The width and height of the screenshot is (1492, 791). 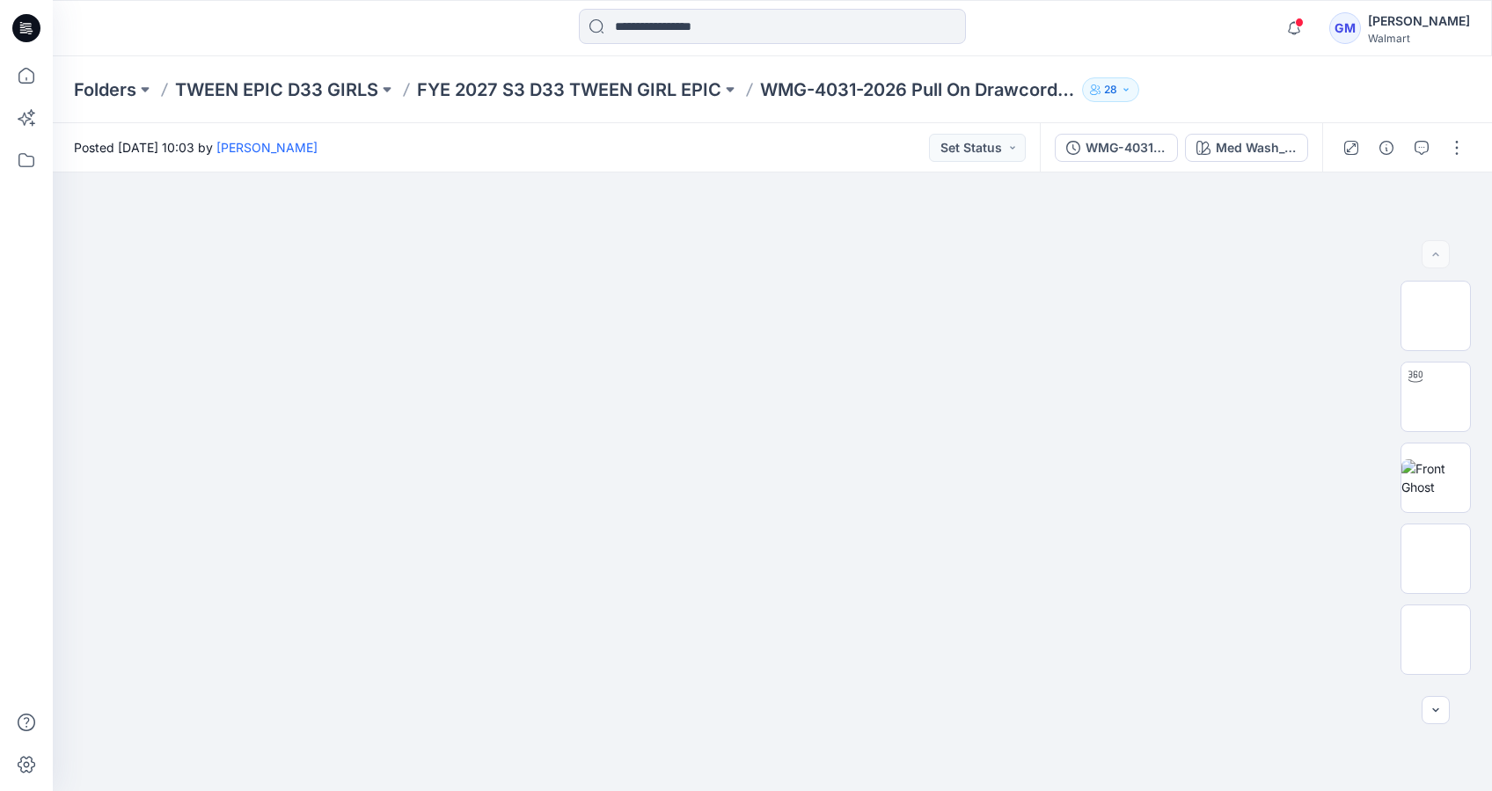 What do you see at coordinates (1386, 148) in the screenshot?
I see `button: Details` at bounding box center [1386, 148].